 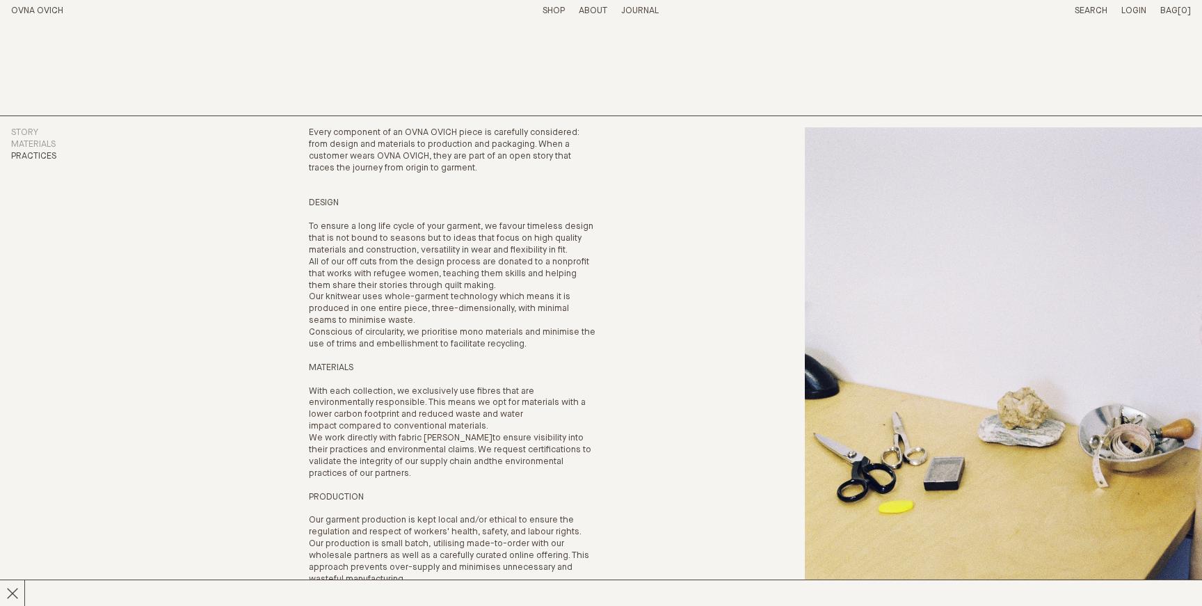 What do you see at coordinates (452, 151) in the screenshot?
I see `p: Every component of an OVNA OVICH piece is carefully considered: from design and materials to prod...` at bounding box center [452, 151].